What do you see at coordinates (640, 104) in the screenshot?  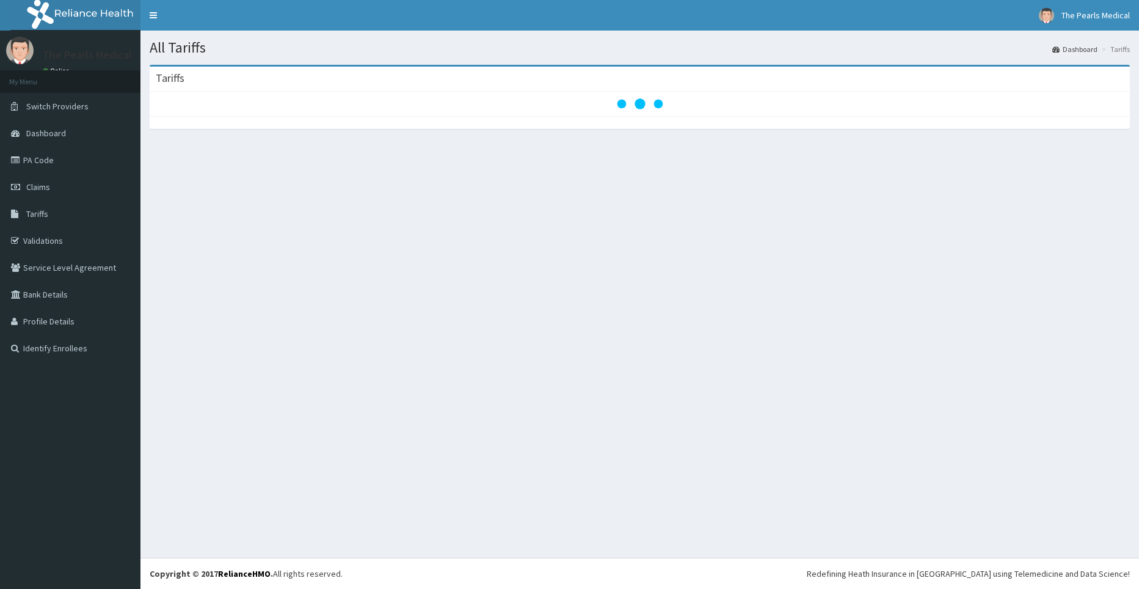 I see `svg: audio-loading` at bounding box center [640, 104].